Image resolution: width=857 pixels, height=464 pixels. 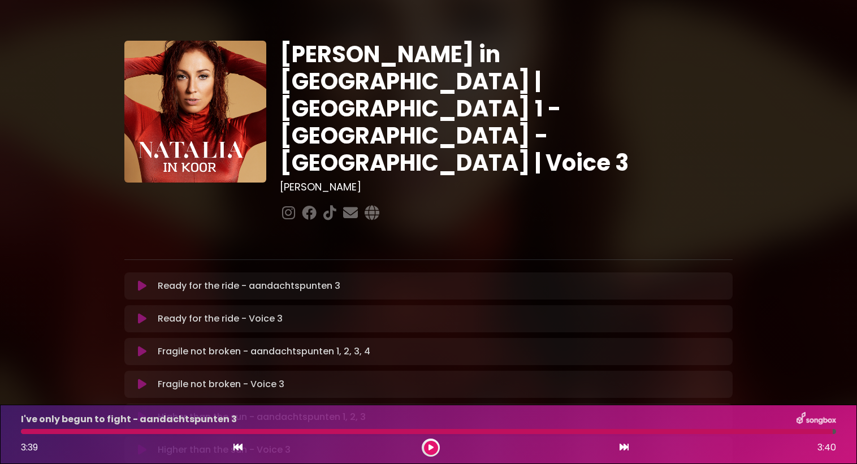 What do you see at coordinates (816, 419) in the screenshot?
I see `img: songbox-logo-white.png` at bounding box center [816, 419].